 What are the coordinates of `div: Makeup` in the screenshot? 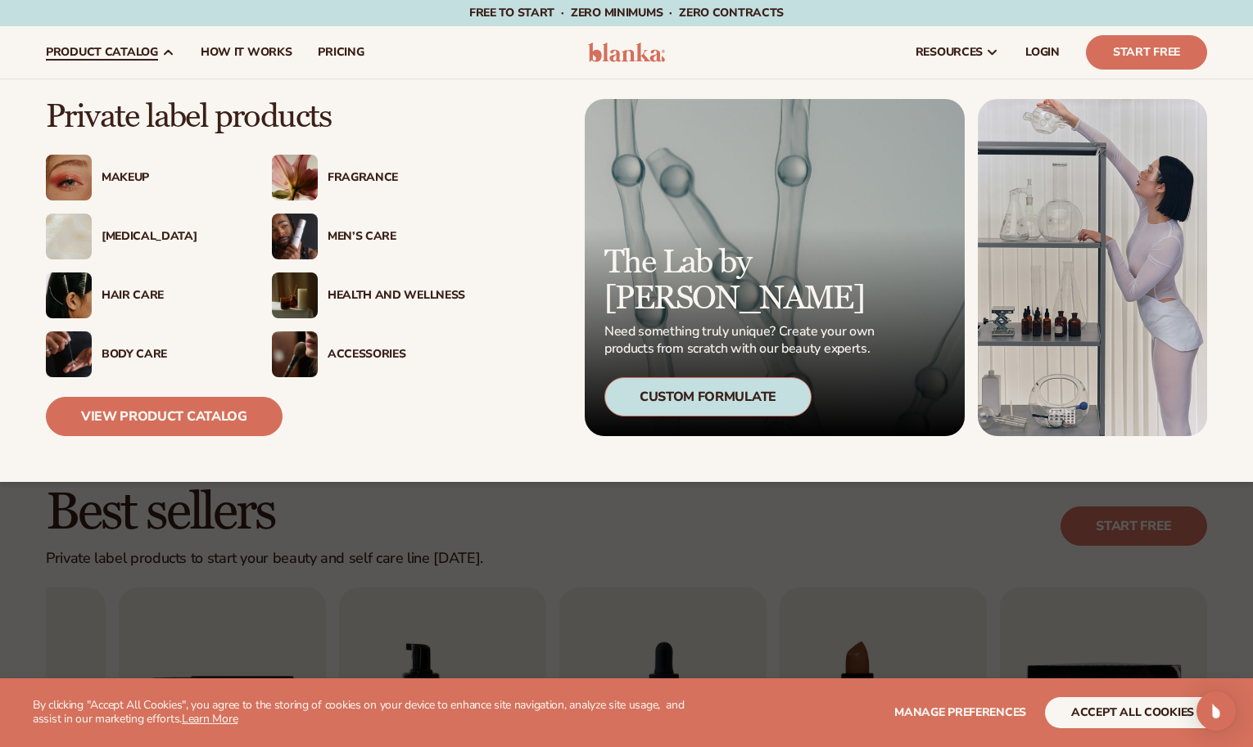 It's located at (170, 178).